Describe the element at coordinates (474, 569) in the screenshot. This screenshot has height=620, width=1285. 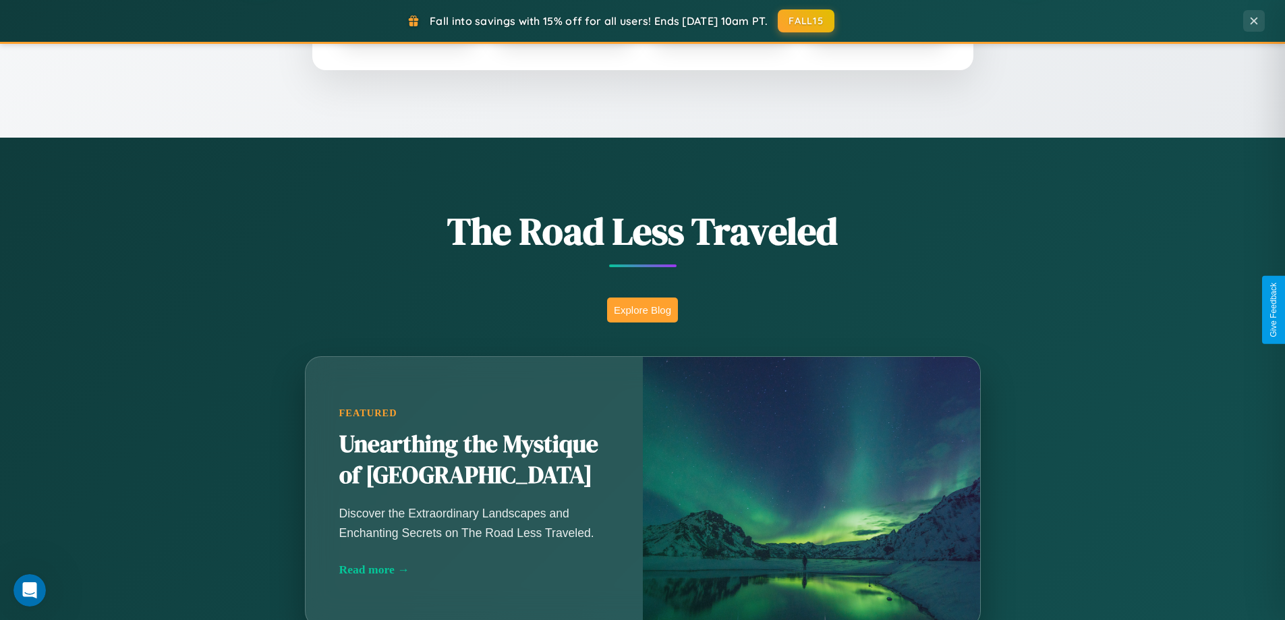
I see `div: Read more →` at that location.